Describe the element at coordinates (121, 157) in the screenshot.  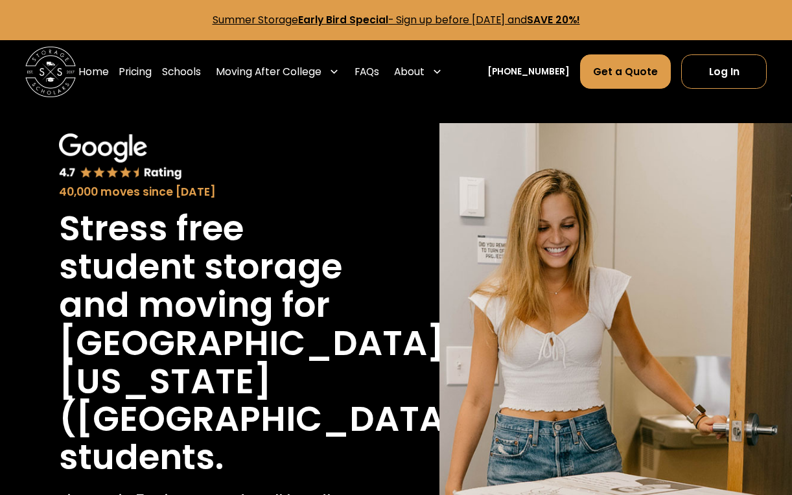
I see `img: Google 4.7 star rating` at that location.